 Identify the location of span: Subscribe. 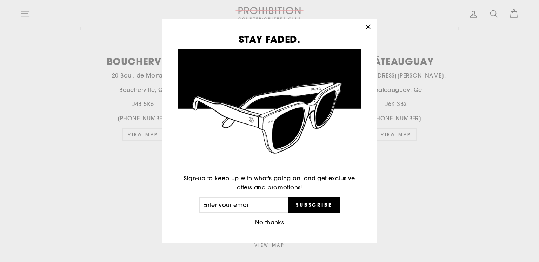
(314, 205).